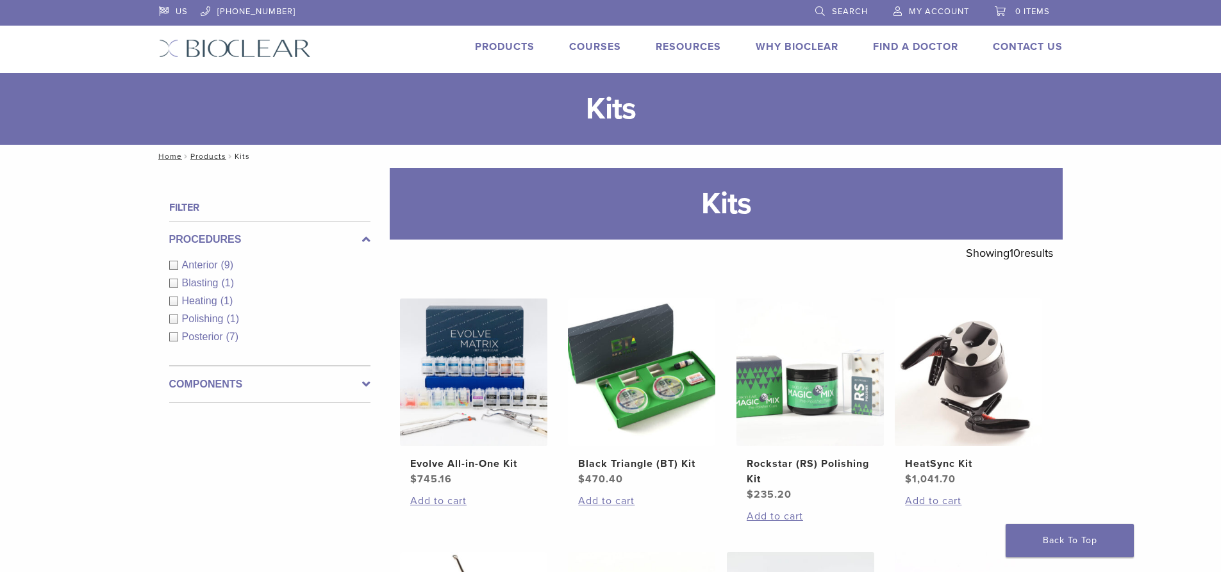 The height and width of the screenshot is (572, 1221). I want to click on h2: Evolve All-in-One Kit, so click(474, 464).